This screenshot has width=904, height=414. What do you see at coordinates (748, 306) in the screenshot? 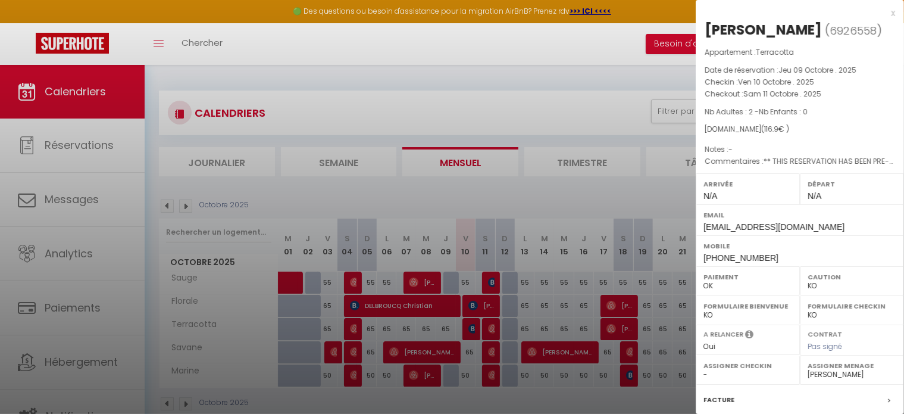
I see `label: Formulaire Bienvenue` at bounding box center [748, 306].